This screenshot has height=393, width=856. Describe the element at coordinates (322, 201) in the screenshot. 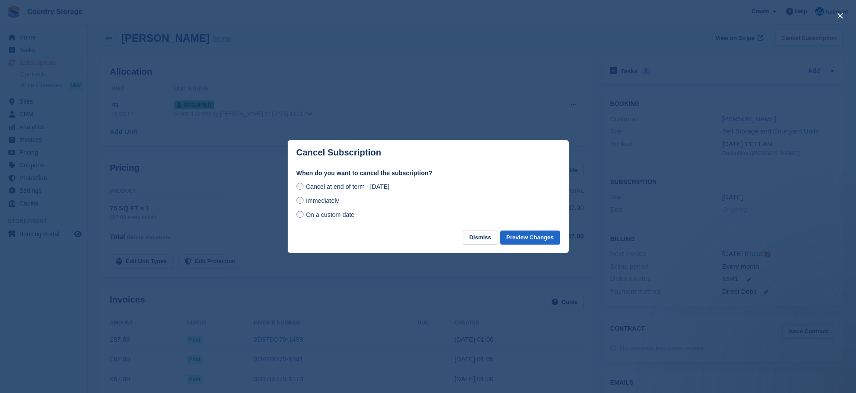

I see `span: Immediately` at that location.